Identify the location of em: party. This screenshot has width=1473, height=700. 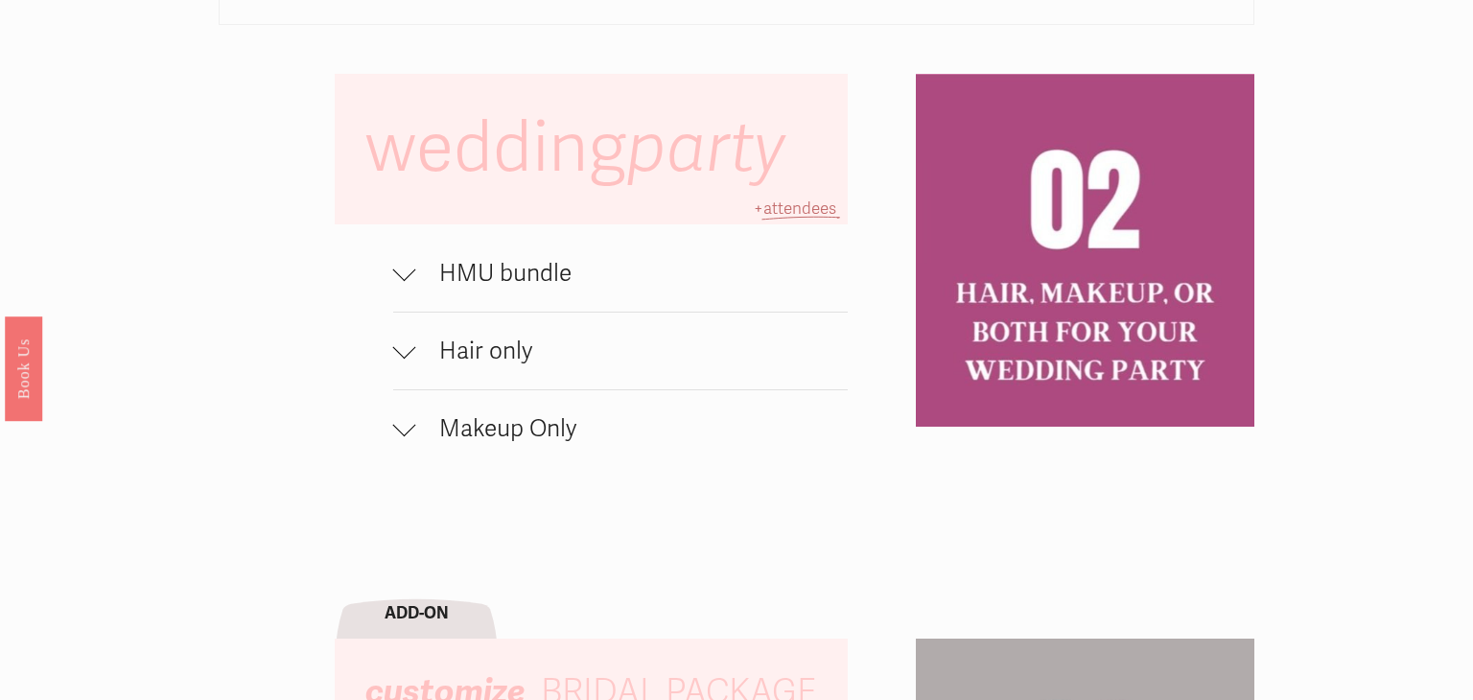
(706, 149).